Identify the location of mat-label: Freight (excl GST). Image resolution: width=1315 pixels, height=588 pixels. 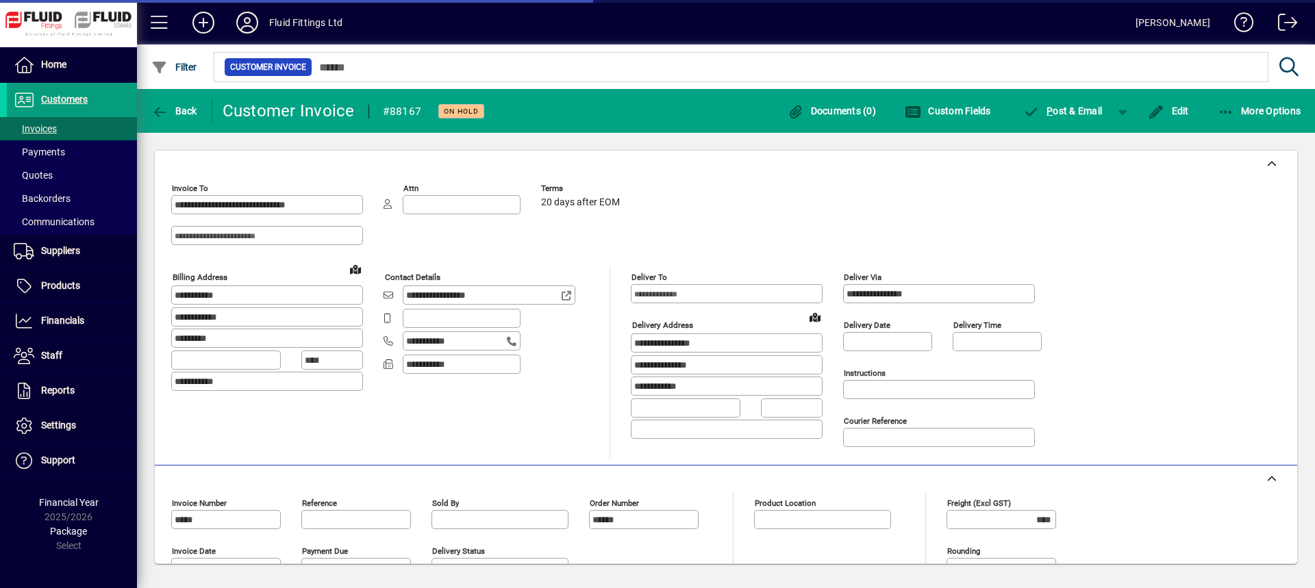
(979, 503).